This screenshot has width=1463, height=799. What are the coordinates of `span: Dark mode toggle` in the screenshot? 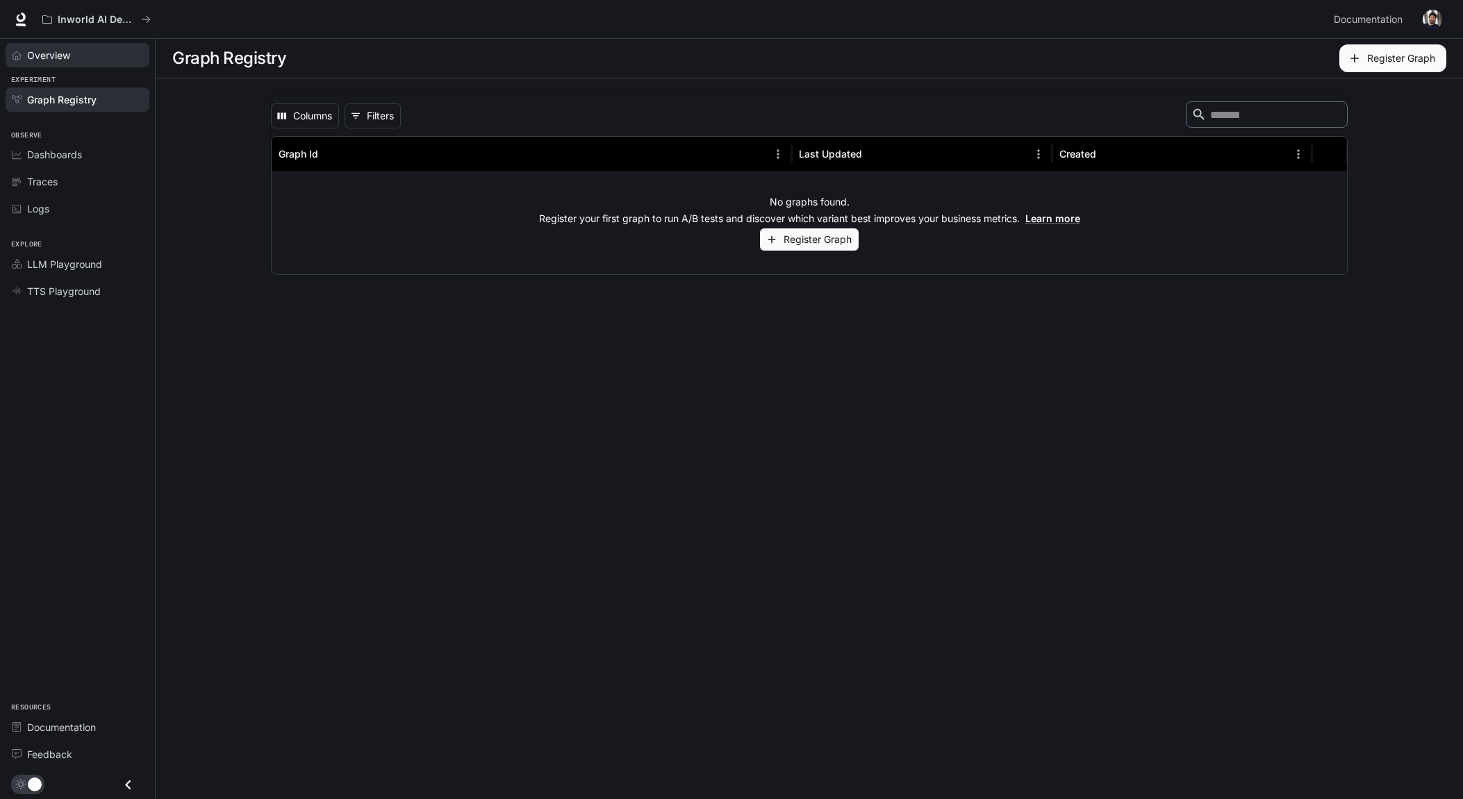 It's located at (35, 784).